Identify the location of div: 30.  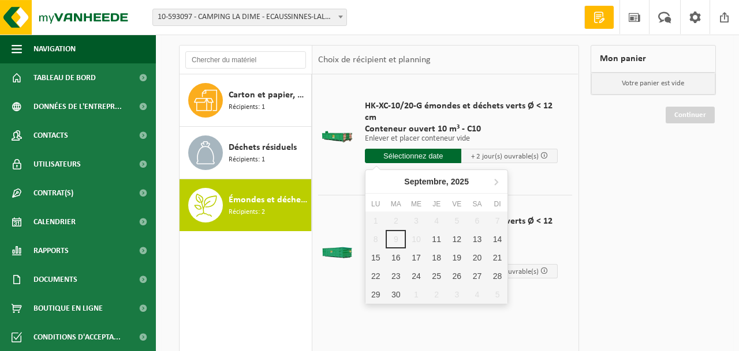
(395, 295).